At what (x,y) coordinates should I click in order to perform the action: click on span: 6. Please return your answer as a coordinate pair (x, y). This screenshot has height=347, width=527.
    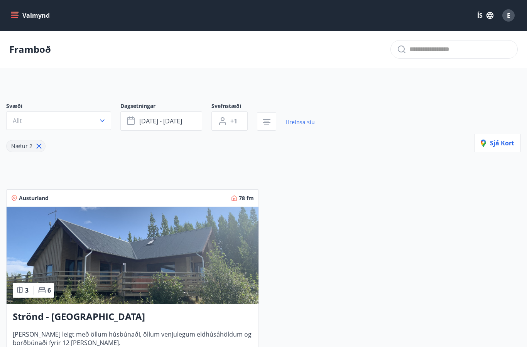
    Looking at the image, I should click on (49, 291).